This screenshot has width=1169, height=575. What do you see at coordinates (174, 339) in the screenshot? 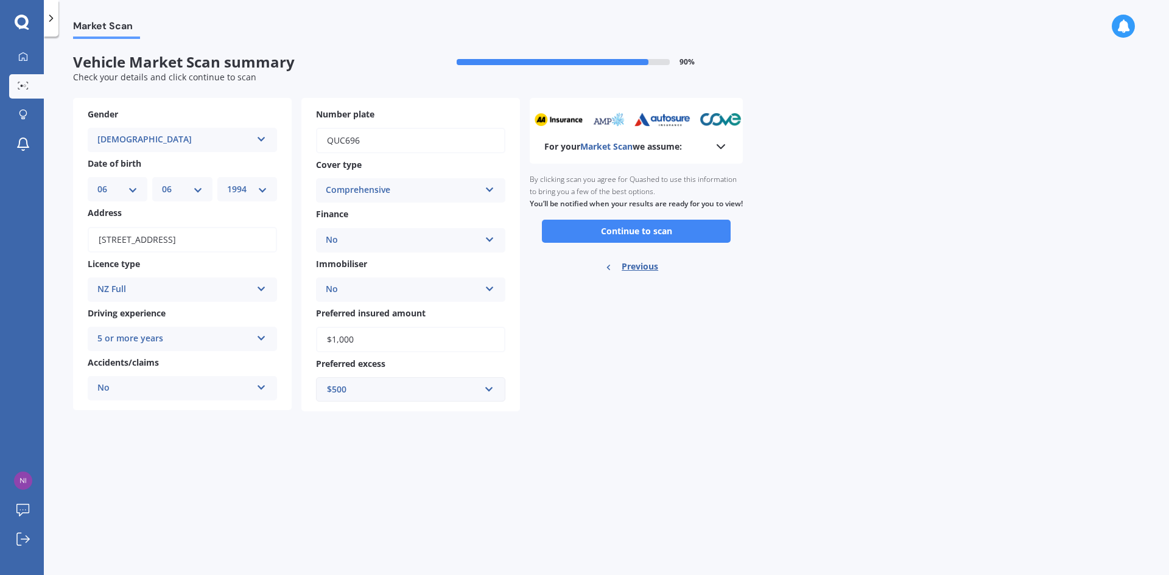
I see `div: 5 or more years` at bounding box center [174, 339].